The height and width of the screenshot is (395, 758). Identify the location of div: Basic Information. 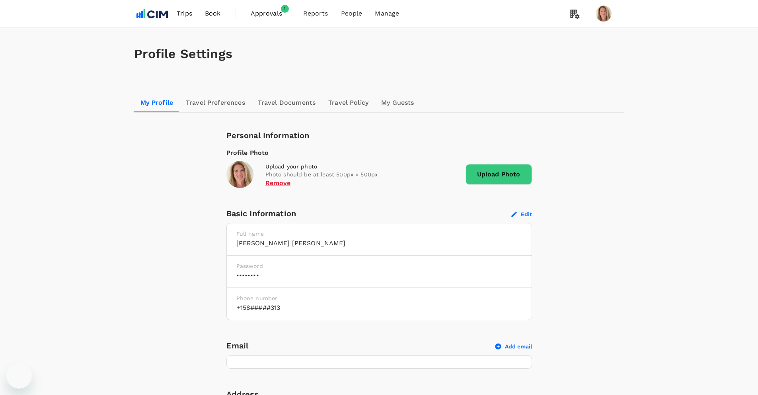
(369, 213).